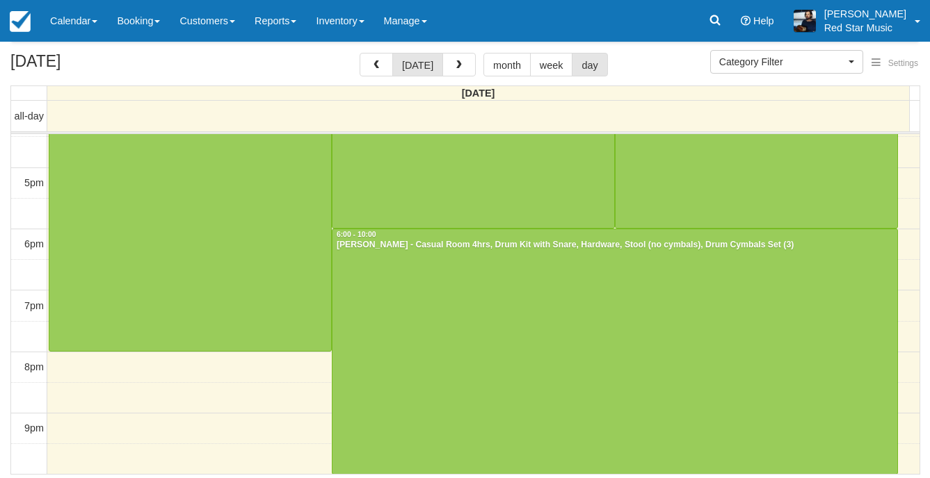 This screenshot has height=478, width=930. What do you see at coordinates (34, 367) in the screenshot?
I see `span: 8pm` at bounding box center [34, 367].